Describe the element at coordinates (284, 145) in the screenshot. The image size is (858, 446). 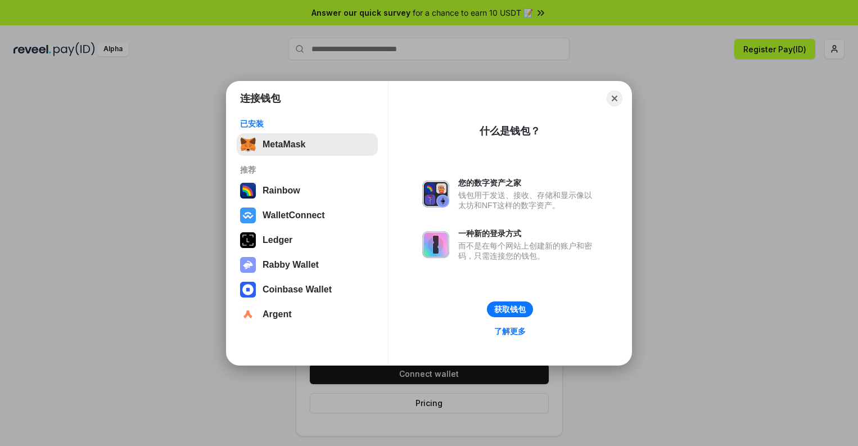
I see `div: MetaMask` at that location.